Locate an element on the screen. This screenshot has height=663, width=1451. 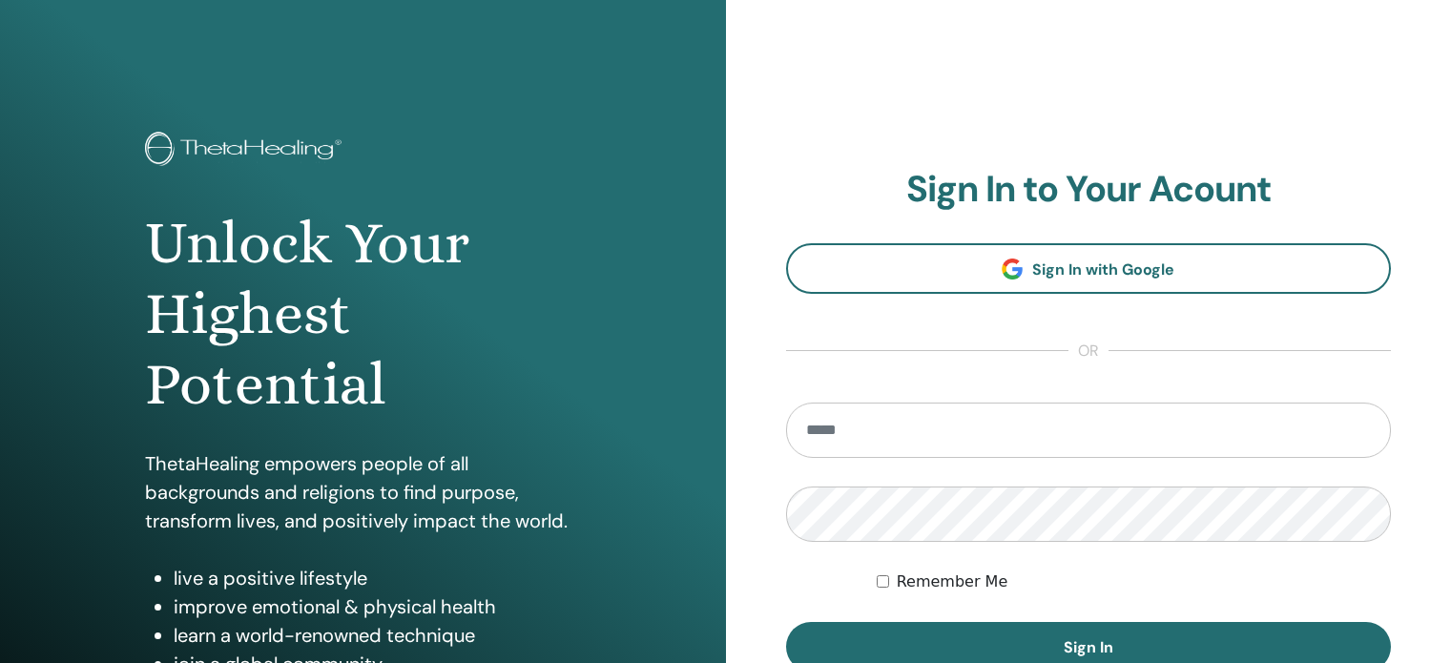
p: ThetaHealing empowers people of all backgrounds and religions to find purpose, transform lives, a... is located at coordinates (362, 492).